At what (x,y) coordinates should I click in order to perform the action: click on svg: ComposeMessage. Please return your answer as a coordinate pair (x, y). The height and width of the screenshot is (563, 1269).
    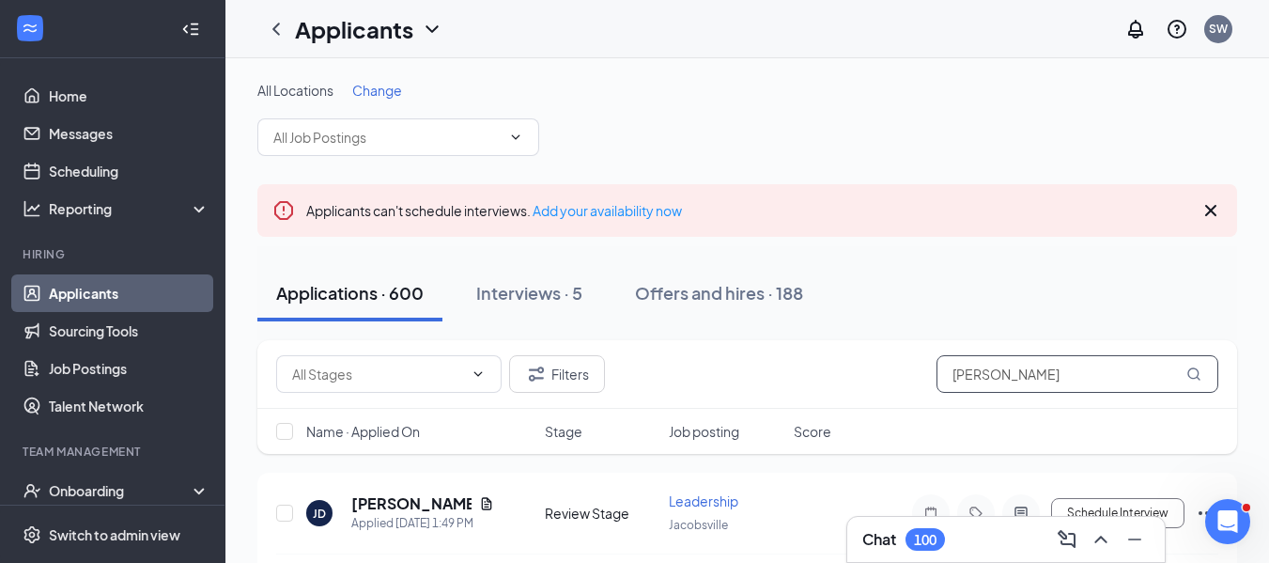
    Looking at the image, I should click on (1067, 539).